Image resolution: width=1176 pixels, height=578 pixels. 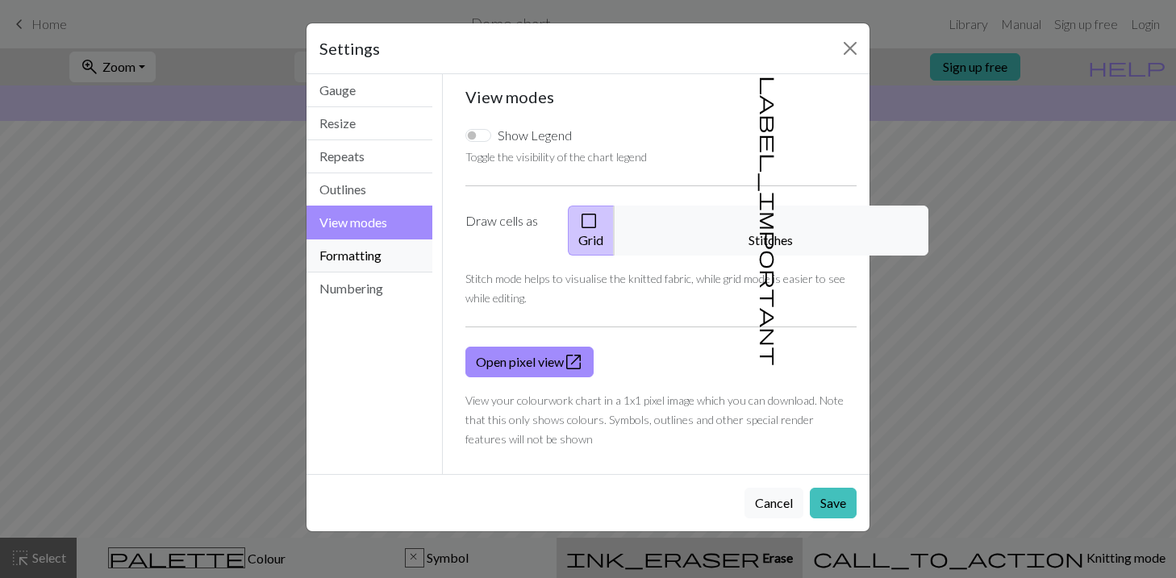 What do you see at coordinates (589, 221) in the screenshot?
I see `span: check_box_outline_blank` at bounding box center [589, 221].